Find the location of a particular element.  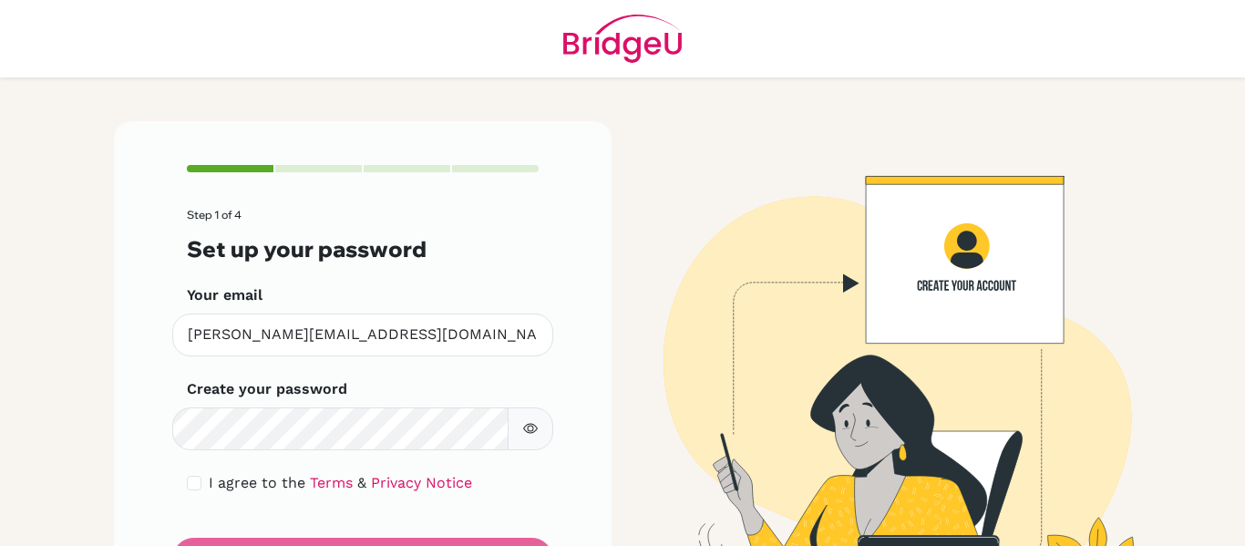

label: Create your password is located at coordinates (267, 389).